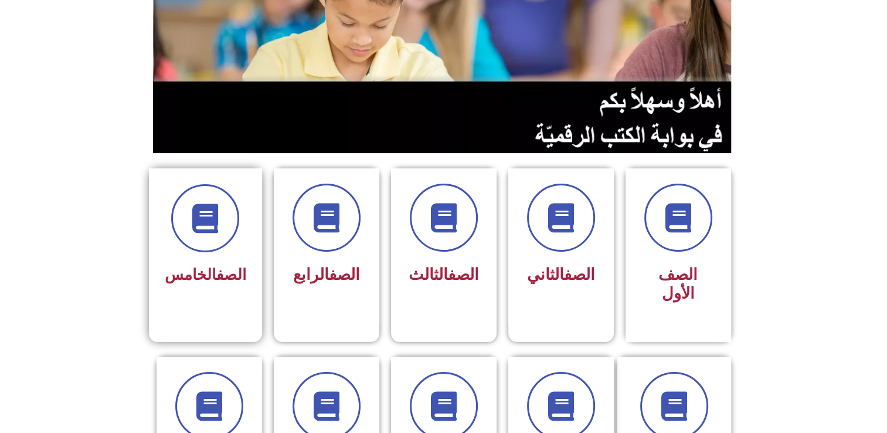  Describe the element at coordinates (561, 274) in the screenshot. I see `span: الثاني` at that location.